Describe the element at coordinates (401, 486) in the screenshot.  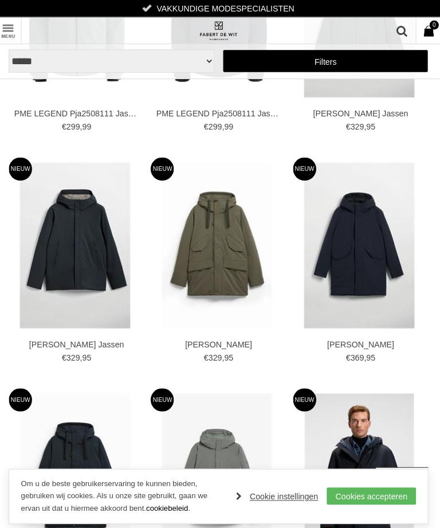
I see `a: Terug naar boven` at that location.